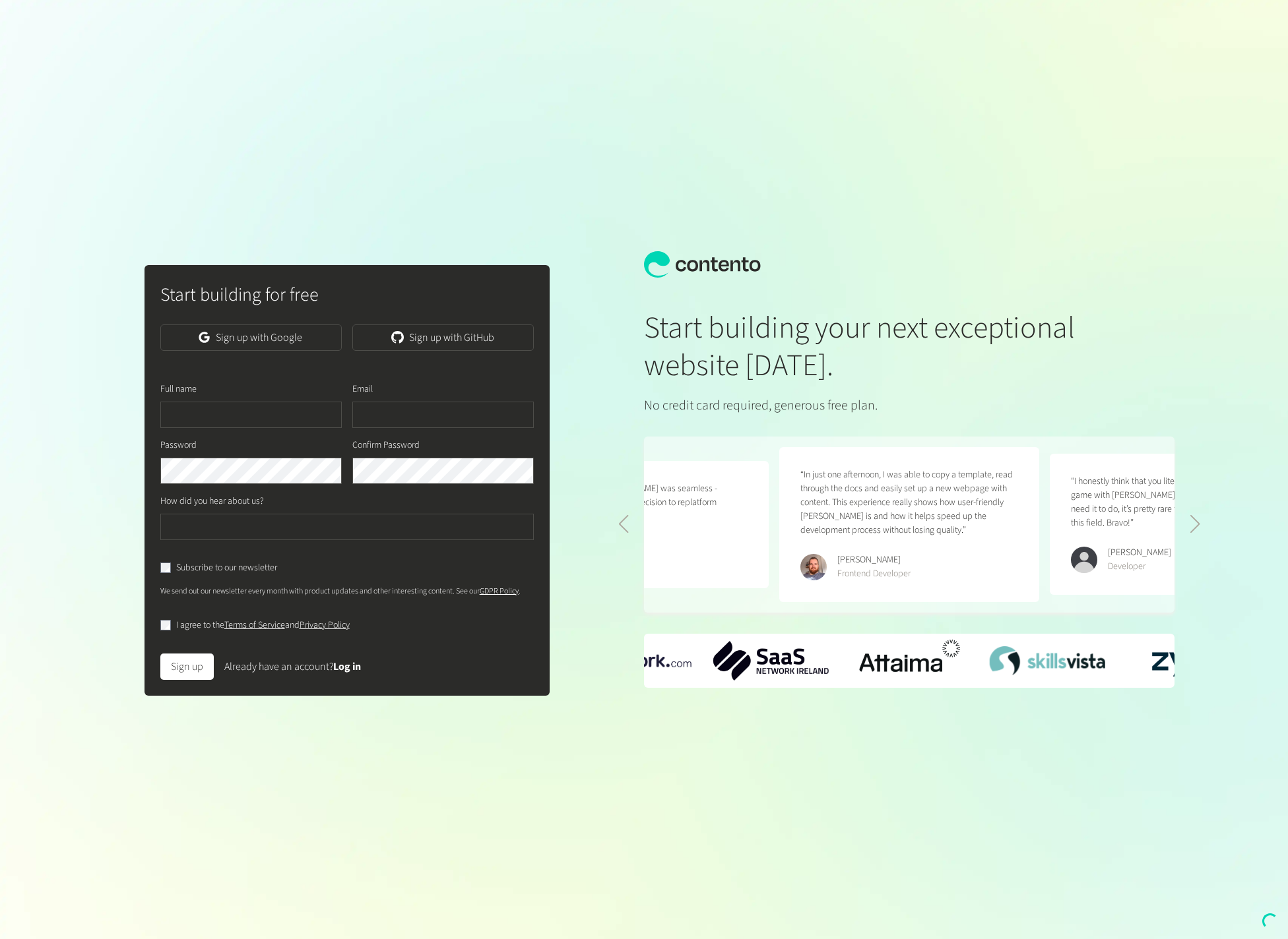 Image resolution: width=1288 pixels, height=939 pixels. I want to click on div: 2 / 6, so click(772, 661).